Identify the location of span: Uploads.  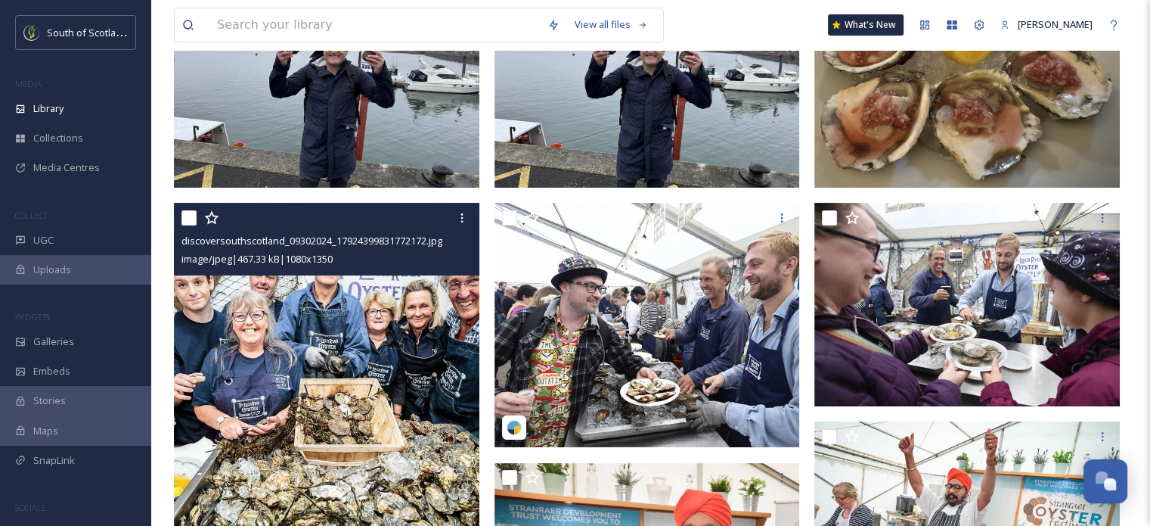
(52, 269).